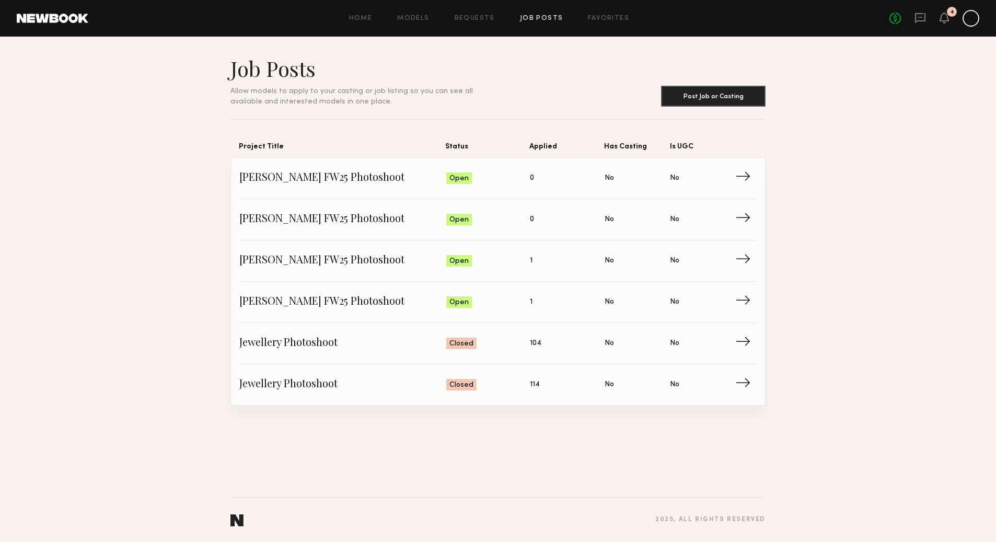 The height and width of the screenshot is (542, 996). What do you see at coordinates (608, 18) in the screenshot?
I see `a: Favorites` at bounding box center [608, 18].